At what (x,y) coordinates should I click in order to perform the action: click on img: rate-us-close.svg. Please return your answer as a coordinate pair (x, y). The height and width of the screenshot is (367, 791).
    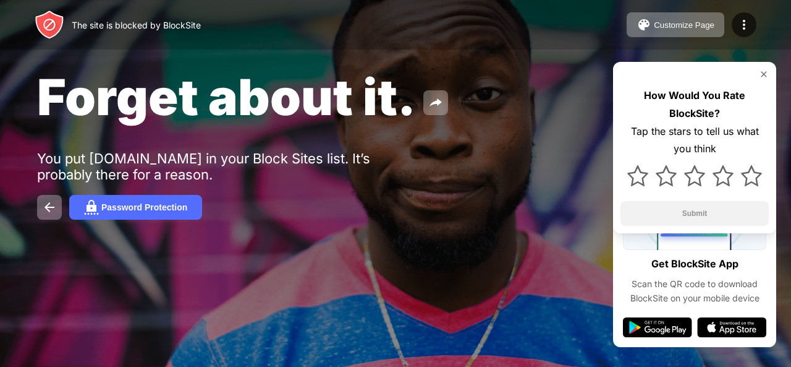
    Looking at the image, I should click on (764, 74).